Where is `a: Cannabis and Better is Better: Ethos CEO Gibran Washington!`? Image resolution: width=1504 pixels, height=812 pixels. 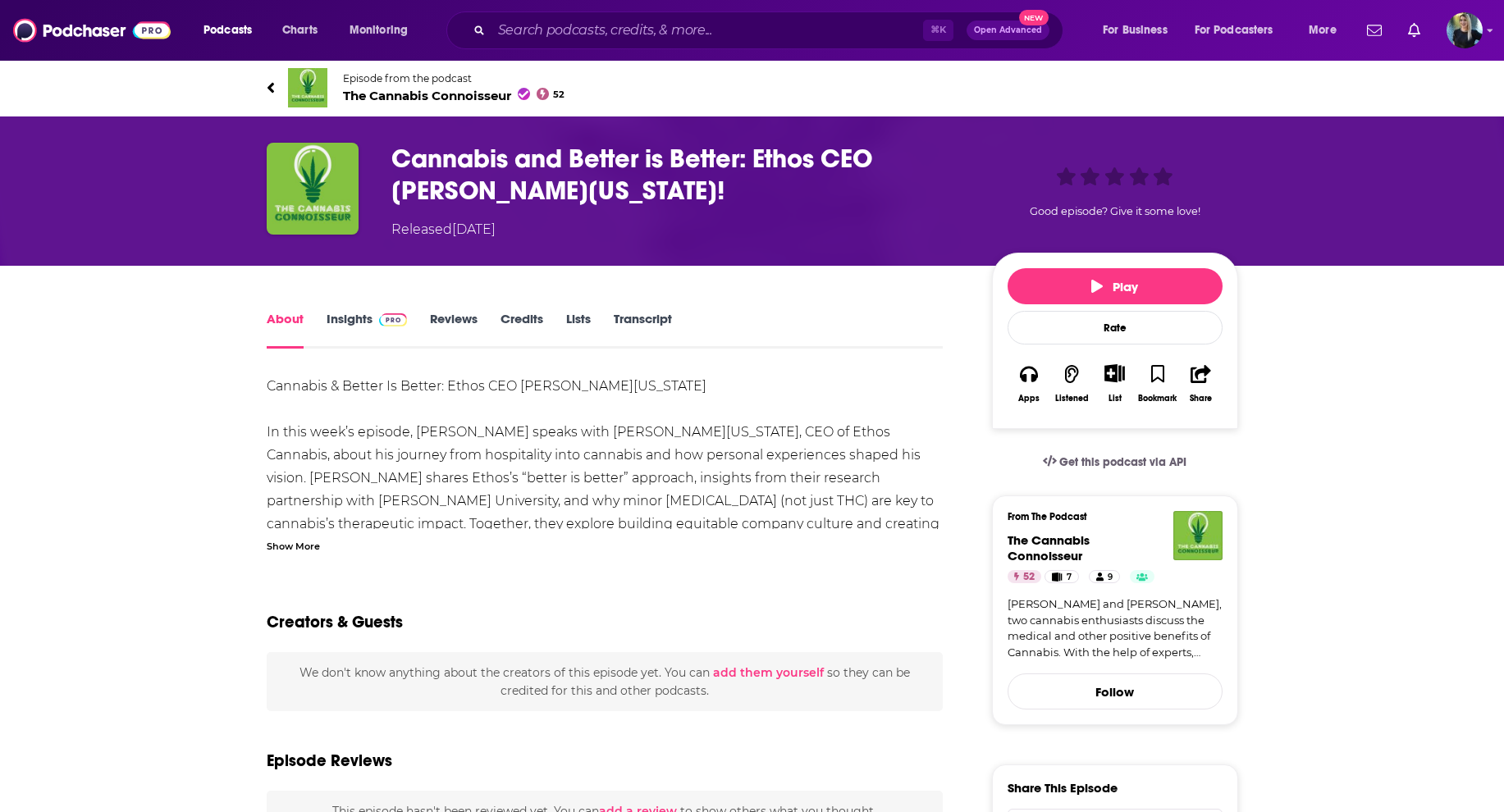 a: Cannabis and Better is Better: Ethos CEO Gibran Washington! is located at coordinates (313, 189).